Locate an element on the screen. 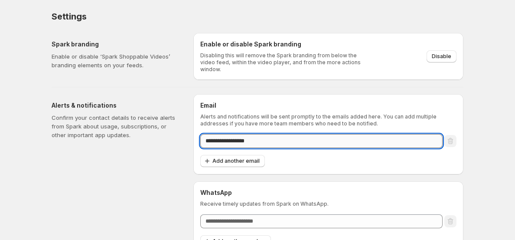  span: Add another email is located at coordinates (236, 161).